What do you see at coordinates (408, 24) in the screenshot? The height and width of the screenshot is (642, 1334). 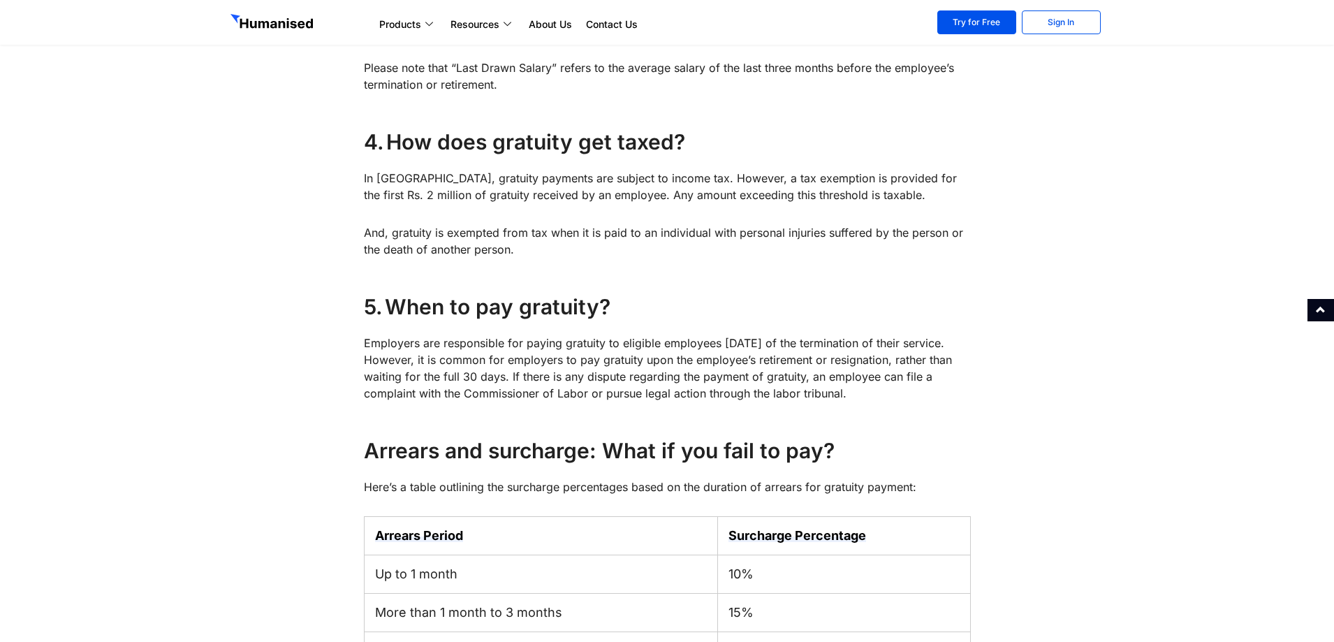 I see `a: Products` at bounding box center [408, 24].